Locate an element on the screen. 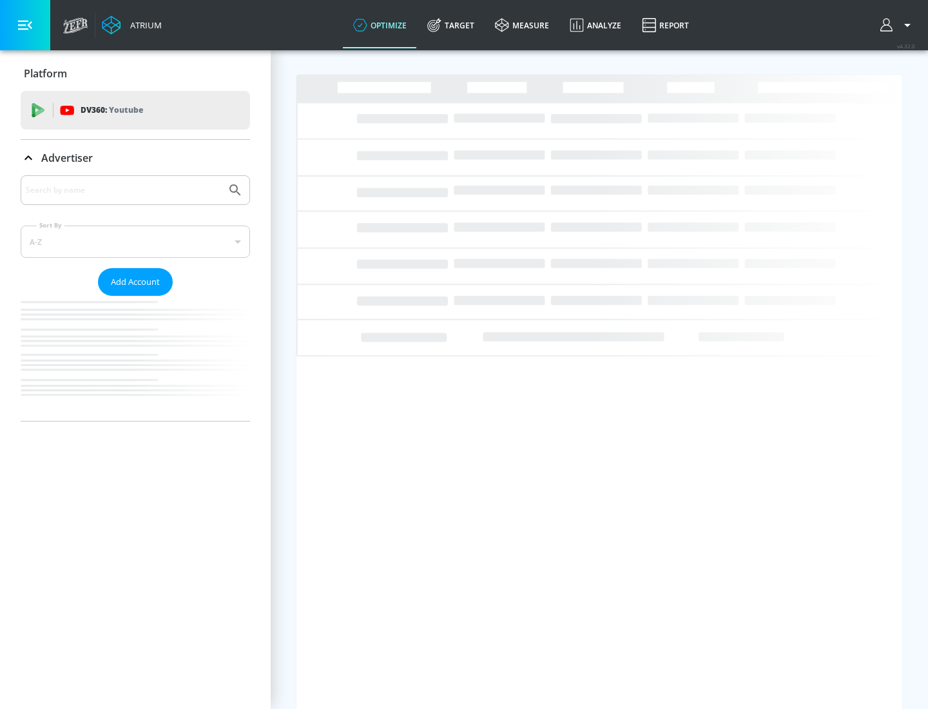 The image size is (928, 709). a: Target is located at coordinates (450, 25).